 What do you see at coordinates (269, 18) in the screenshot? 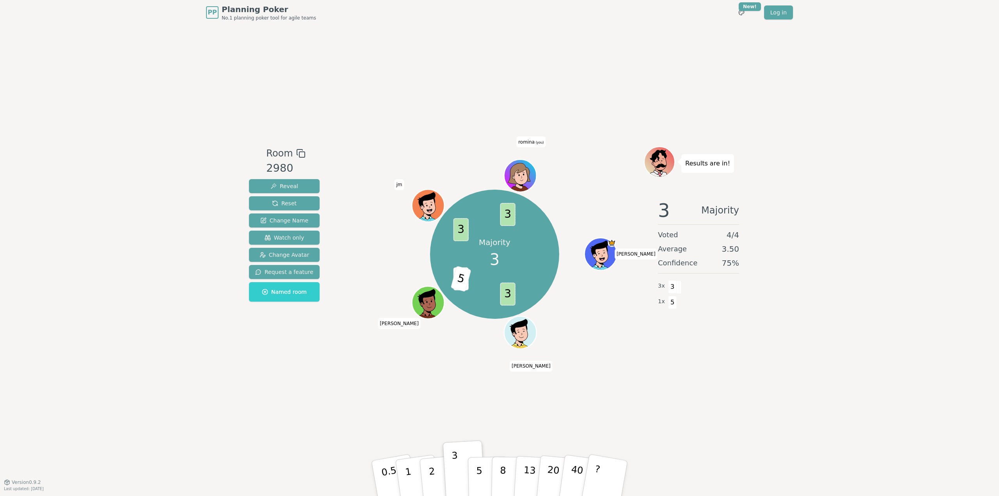
I see `span: No.1 planning poker tool for agile teams` at bounding box center [269, 18].